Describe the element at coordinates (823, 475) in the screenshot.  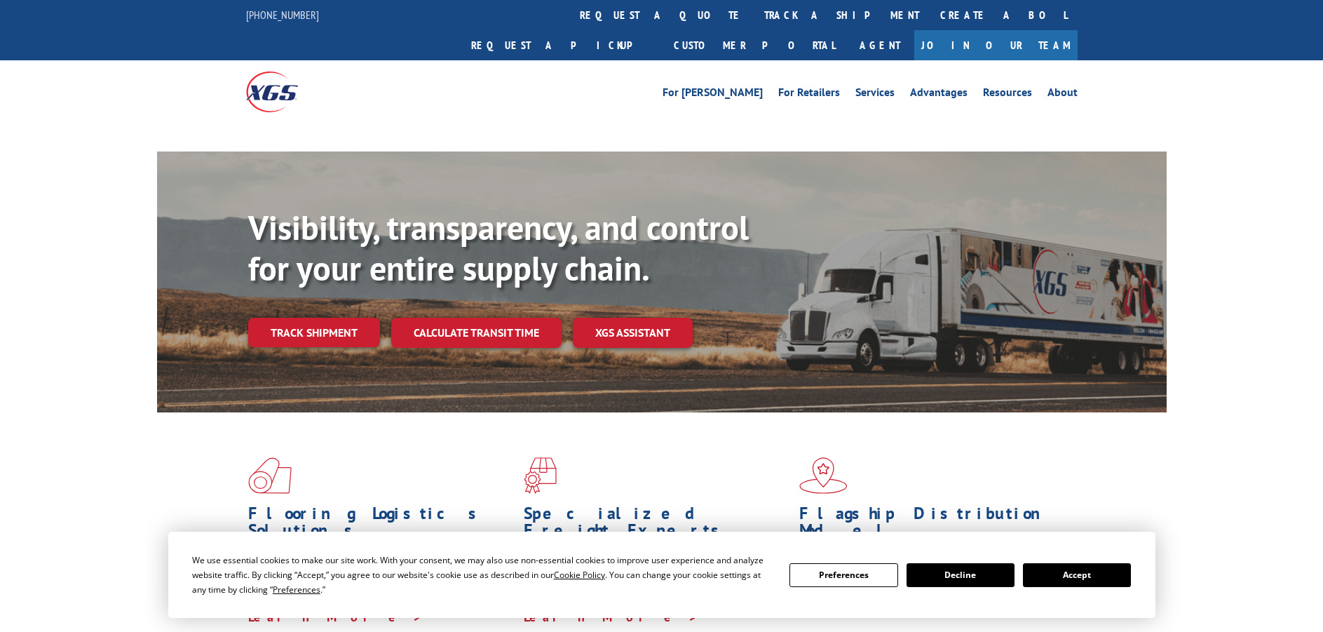
I see `img: xgs-icon-flagship-distribution-model-red` at that location.